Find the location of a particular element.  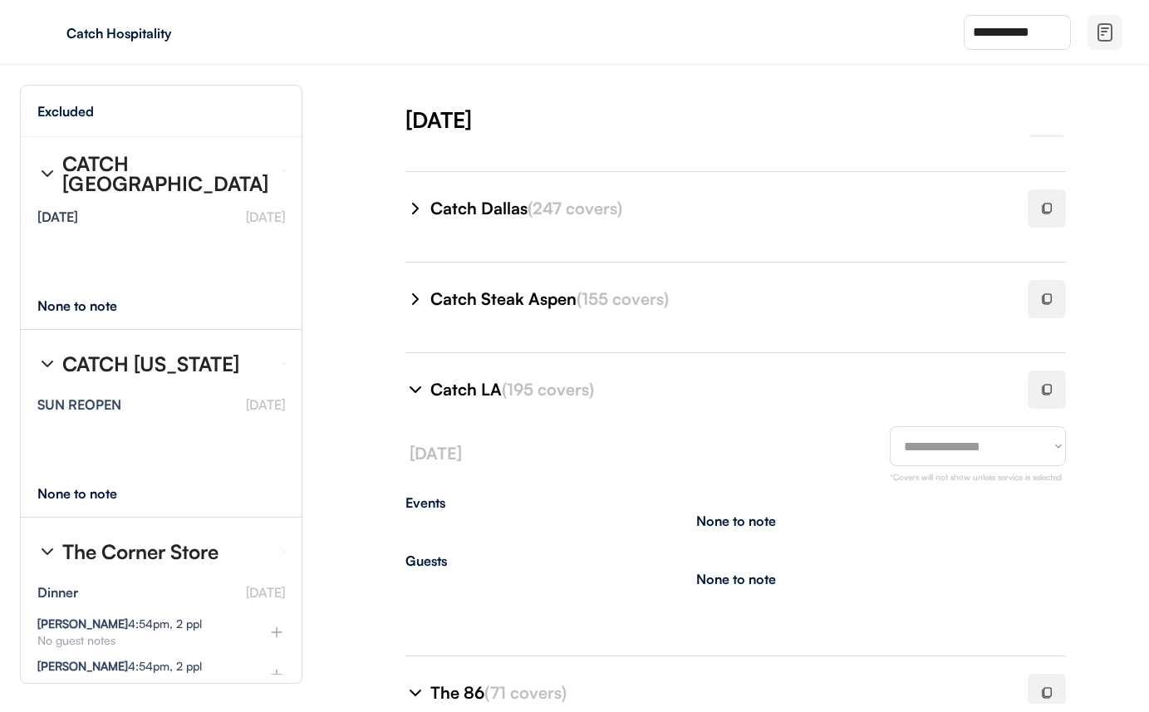

div: Dinner is located at coordinates (57, 592).